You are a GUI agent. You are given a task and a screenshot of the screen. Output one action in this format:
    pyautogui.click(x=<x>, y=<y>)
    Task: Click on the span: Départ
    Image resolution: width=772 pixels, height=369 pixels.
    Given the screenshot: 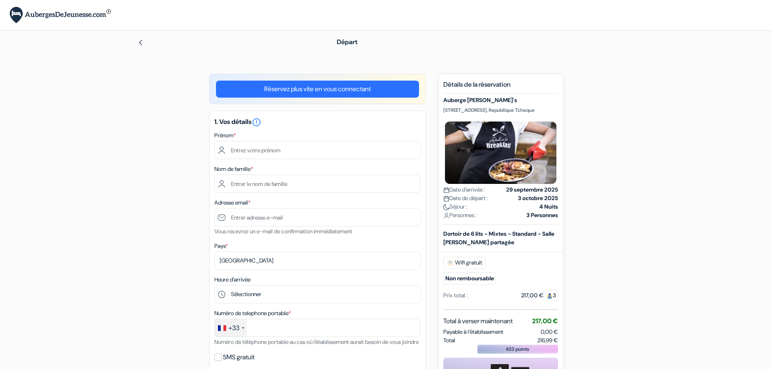 What is the action you would take?
    pyautogui.click(x=347, y=42)
    